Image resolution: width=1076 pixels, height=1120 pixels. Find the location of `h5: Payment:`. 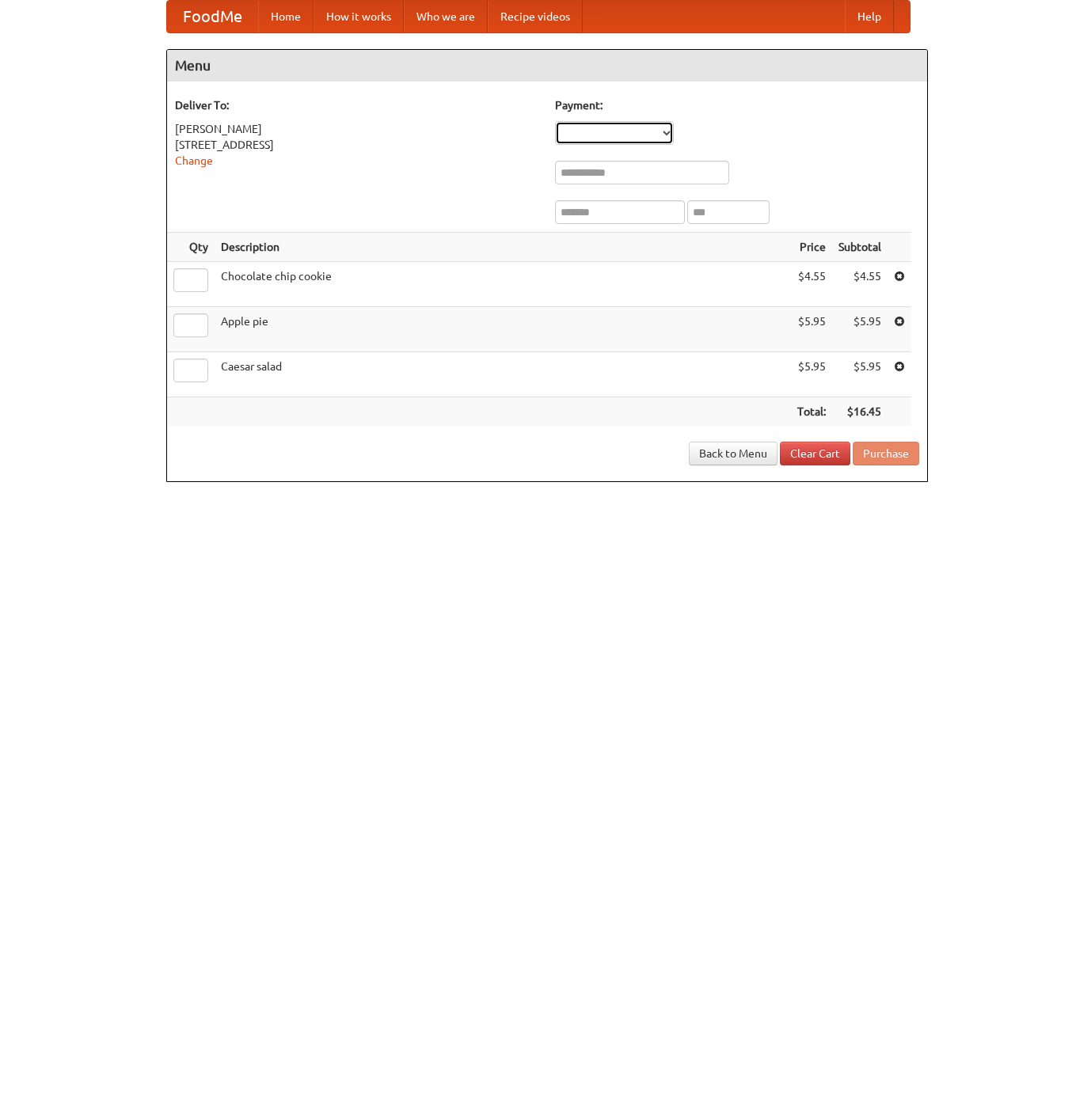

h5: Payment: is located at coordinates (737, 106).